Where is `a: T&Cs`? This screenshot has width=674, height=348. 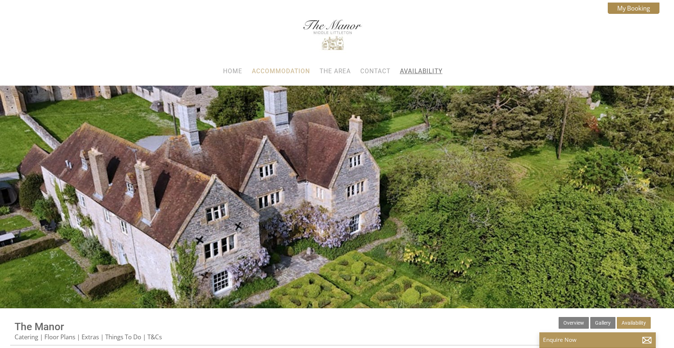
a: T&Cs is located at coordinates (155, 336).